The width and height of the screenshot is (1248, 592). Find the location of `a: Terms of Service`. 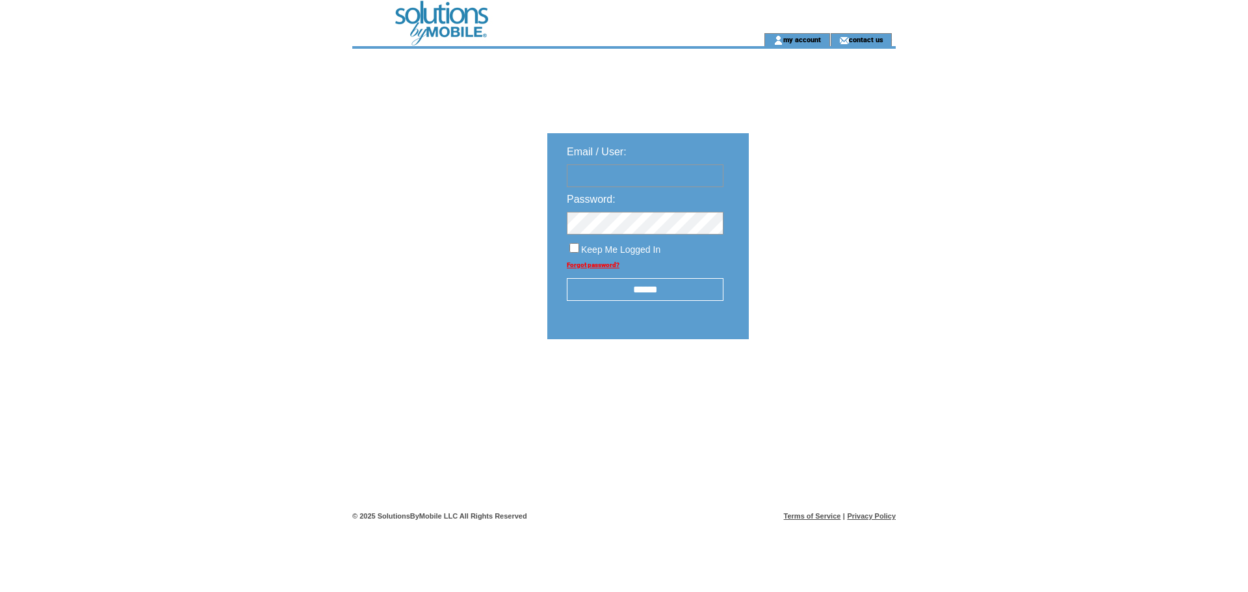

a: Terms of Service is located at coordinates (812, 516).